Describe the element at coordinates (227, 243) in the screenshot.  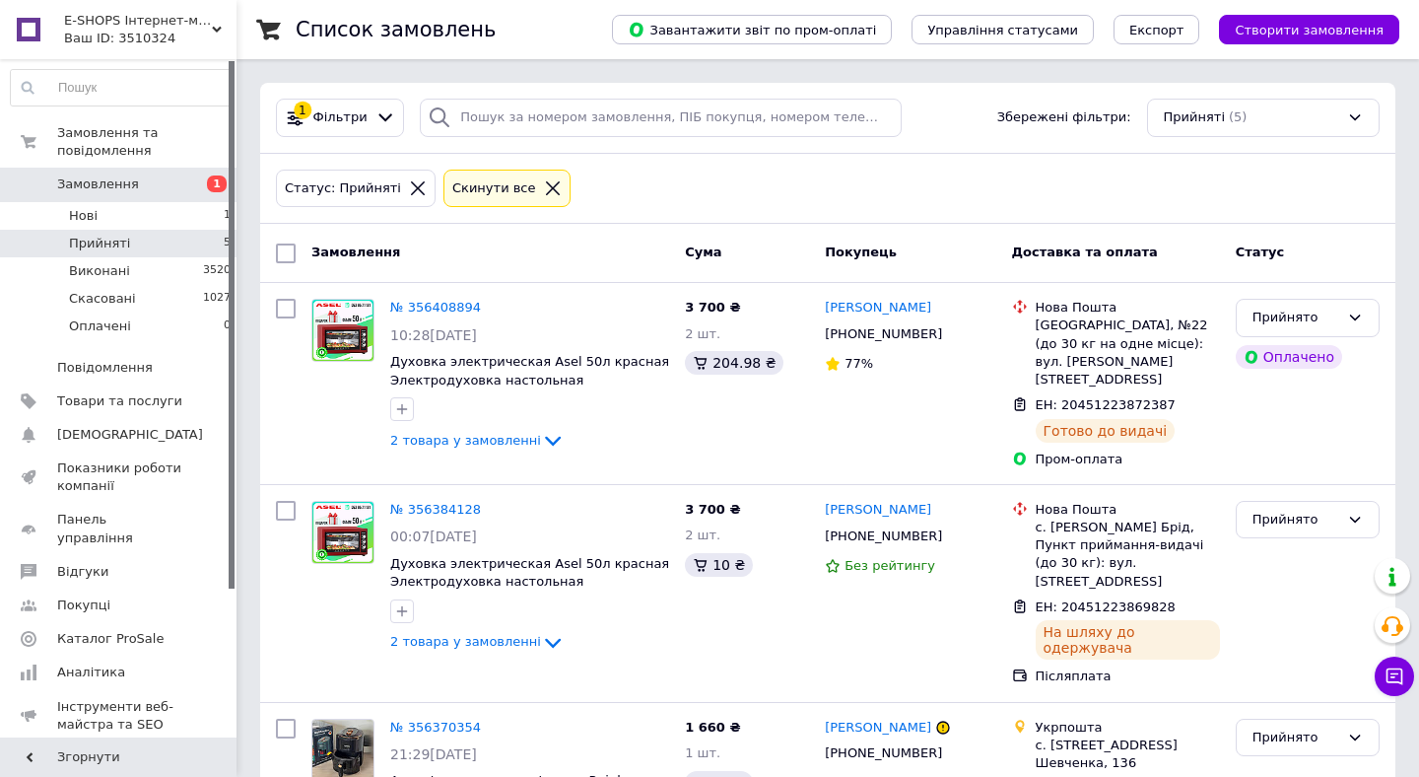
I see `span: 5` at that location.